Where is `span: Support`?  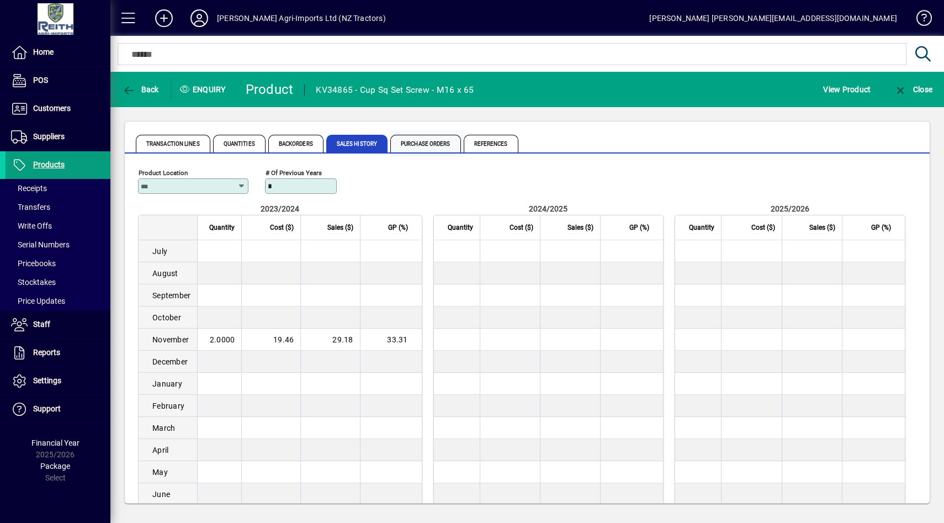
span: Support is located at coordinates (47, 409).